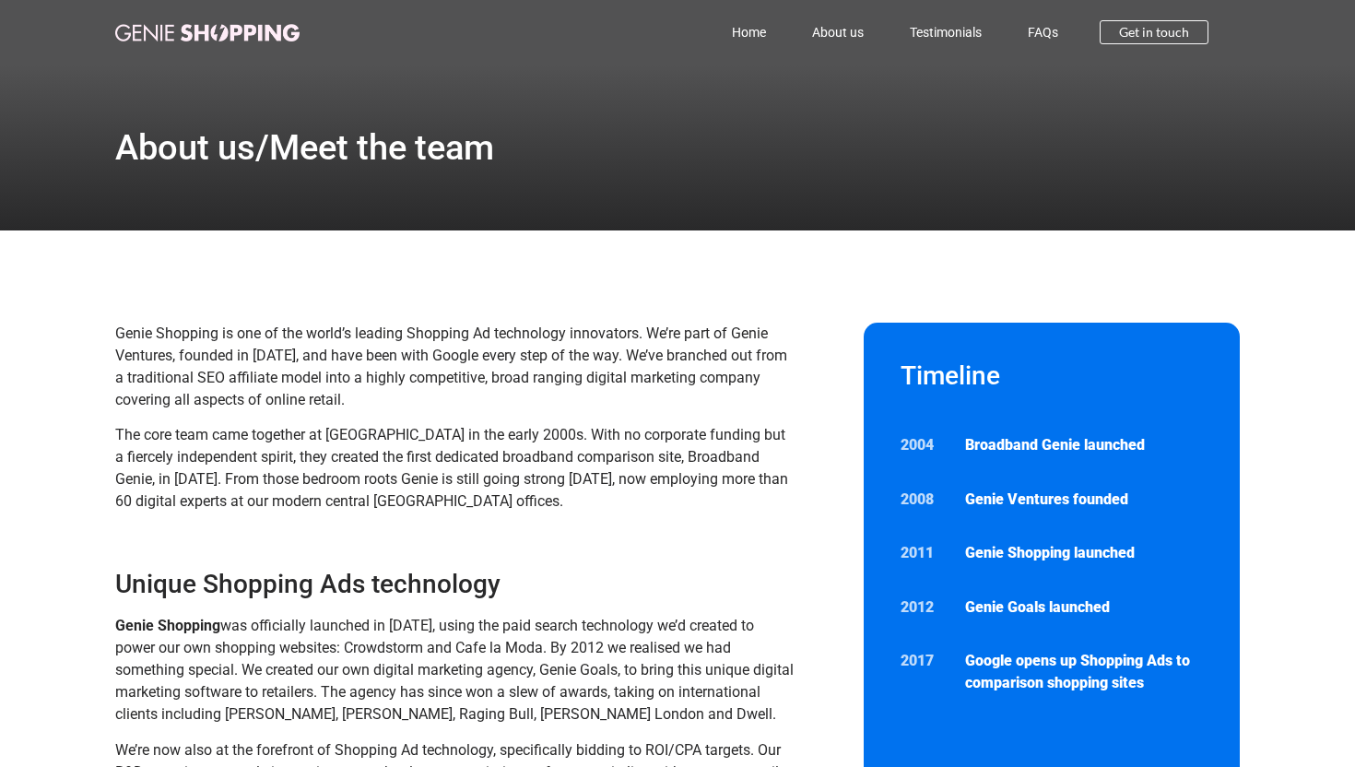  Describe the element at coordinates (304, 148) in the screenshot. I see `h1: About us/Meet the team` at that location.